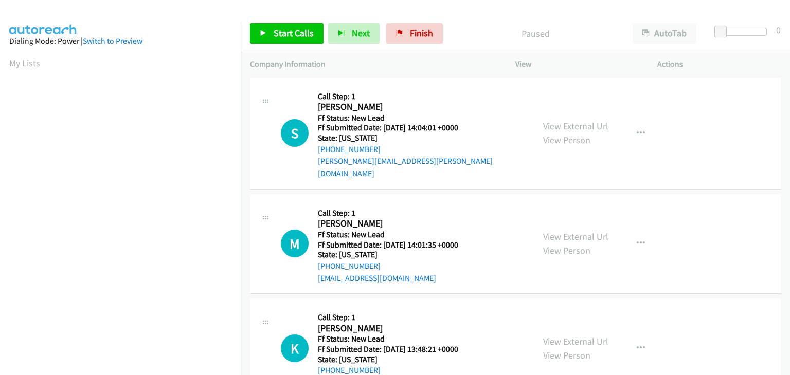 This screenshot has height=375, width=790. What do you see at coordinates (295, 349) in the screenshot?
I see `h1: K` at bounding box center [295, 349].